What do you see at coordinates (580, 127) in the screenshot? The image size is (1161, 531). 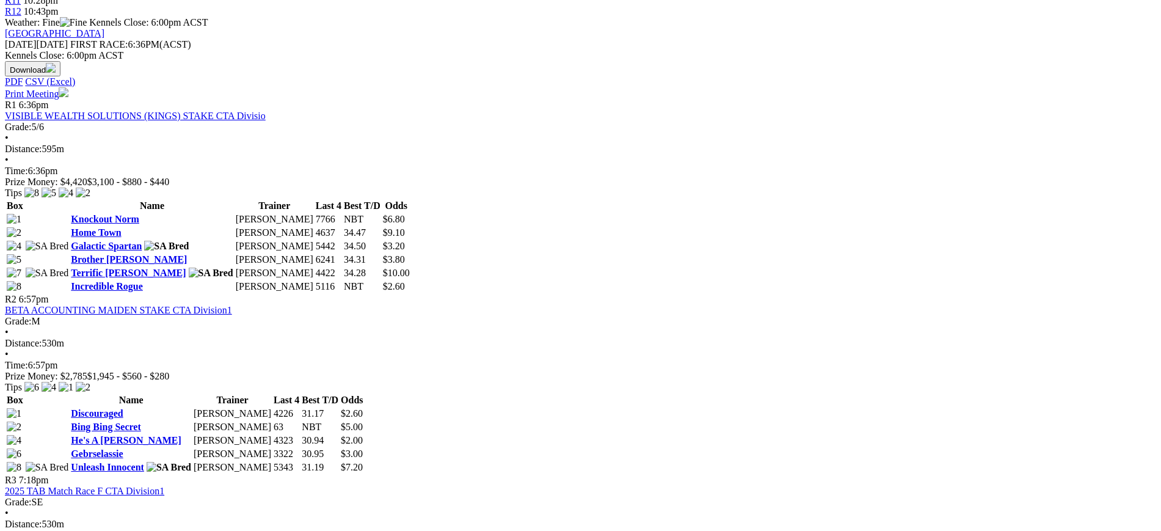 I see `div: 5/6` at bounding box center [580, 127].